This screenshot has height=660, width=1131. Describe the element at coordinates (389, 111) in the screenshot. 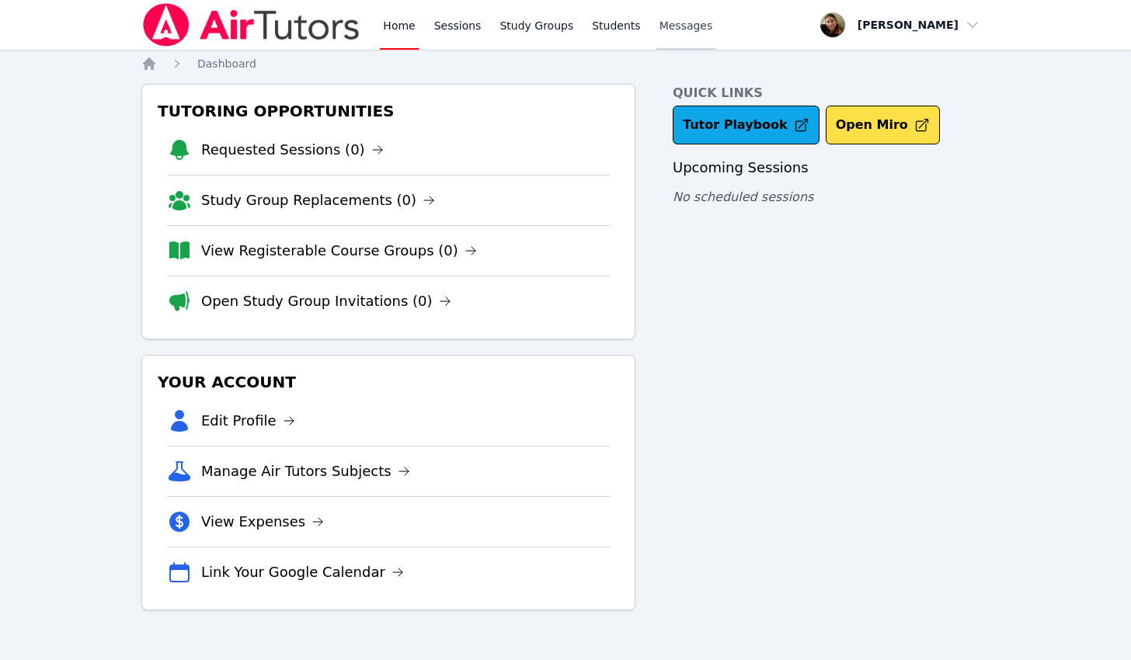

I see `h3: Tutoring Opportunities` at that location.